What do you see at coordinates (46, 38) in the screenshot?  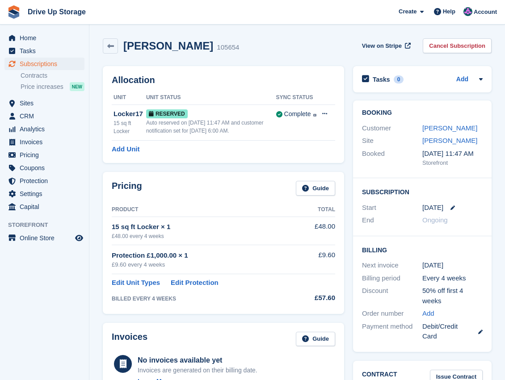 I see `span: Home` at bounding box center [46, 38].